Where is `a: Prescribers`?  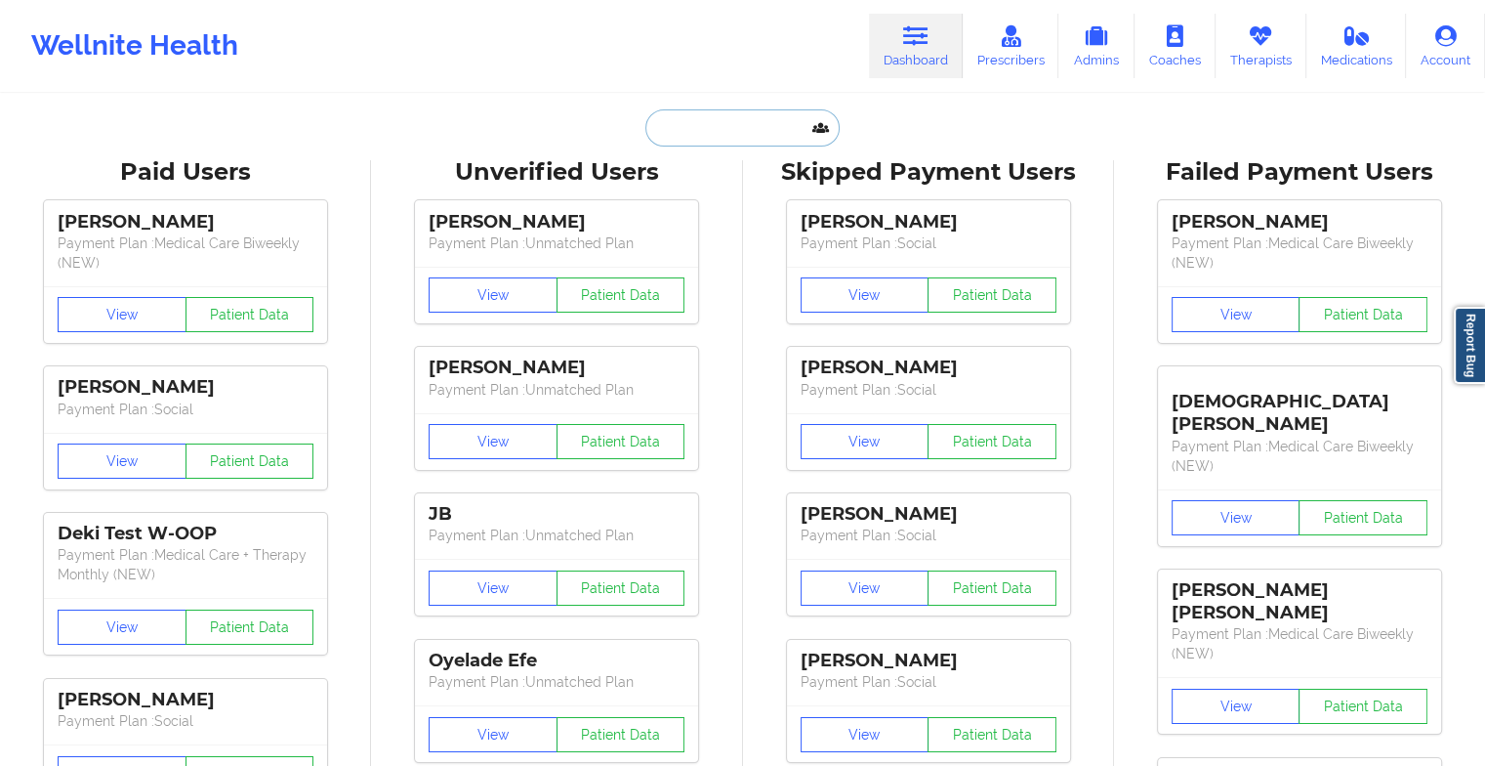
a: Prescribers is located at coordinates (1011, 46).